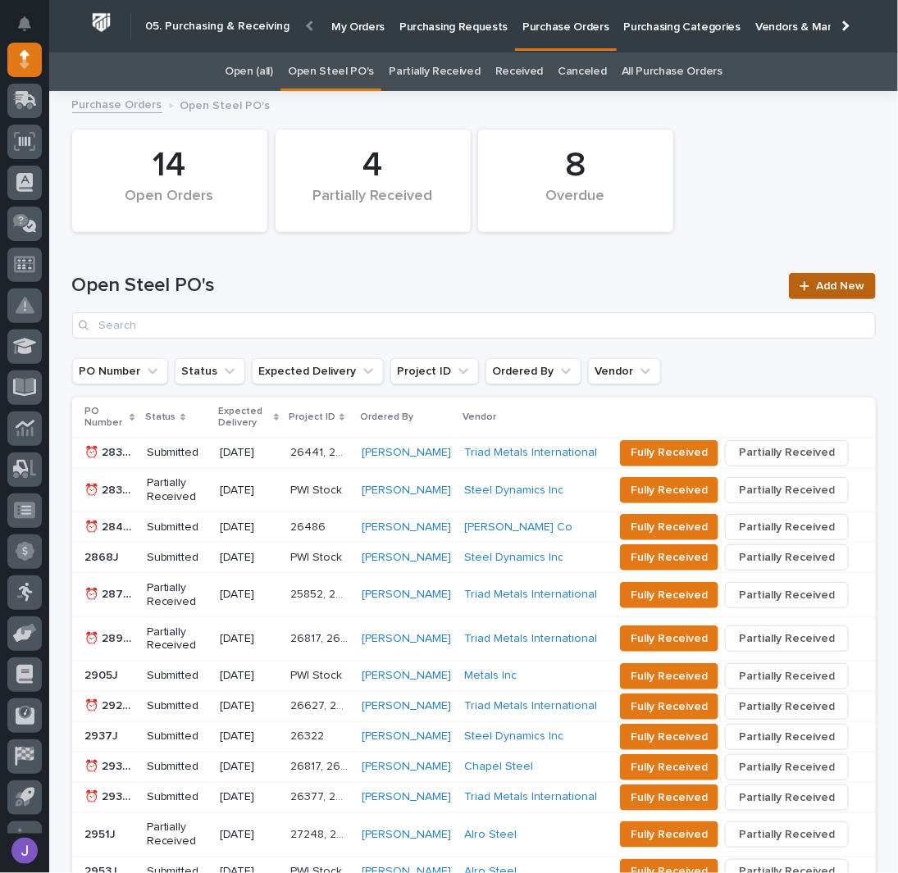 The height and width of the screenshot is (873, 898). What do you see at coordinates (111, 705) in the screenshot?
I see `p: ⏰ 2929J` at bounding box center [111, 705].